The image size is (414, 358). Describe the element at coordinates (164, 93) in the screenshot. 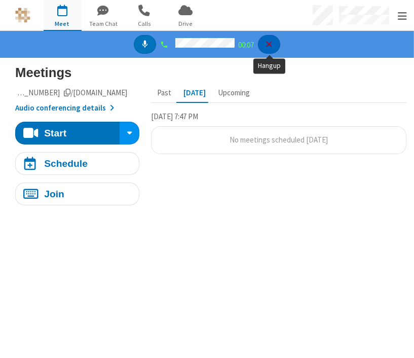

I see `button: Past` at that location.